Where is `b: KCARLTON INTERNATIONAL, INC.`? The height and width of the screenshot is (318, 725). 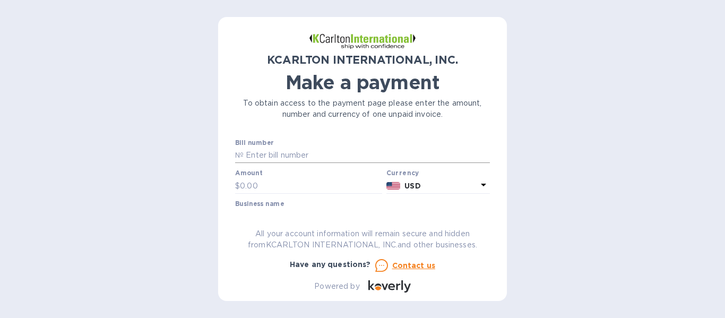
b: KCARLTON INTERNATIONAL, INC. is located at coordinates (362, 59).